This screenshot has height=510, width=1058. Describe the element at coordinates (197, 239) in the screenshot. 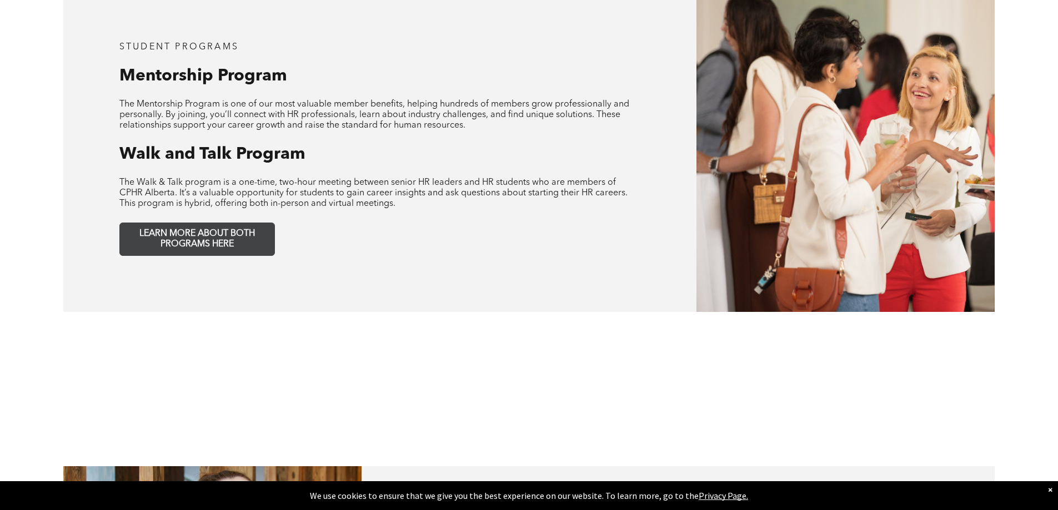

I see `span: LEARN MORE ABOUT BOTH PROGRAMS HERE` at that location.